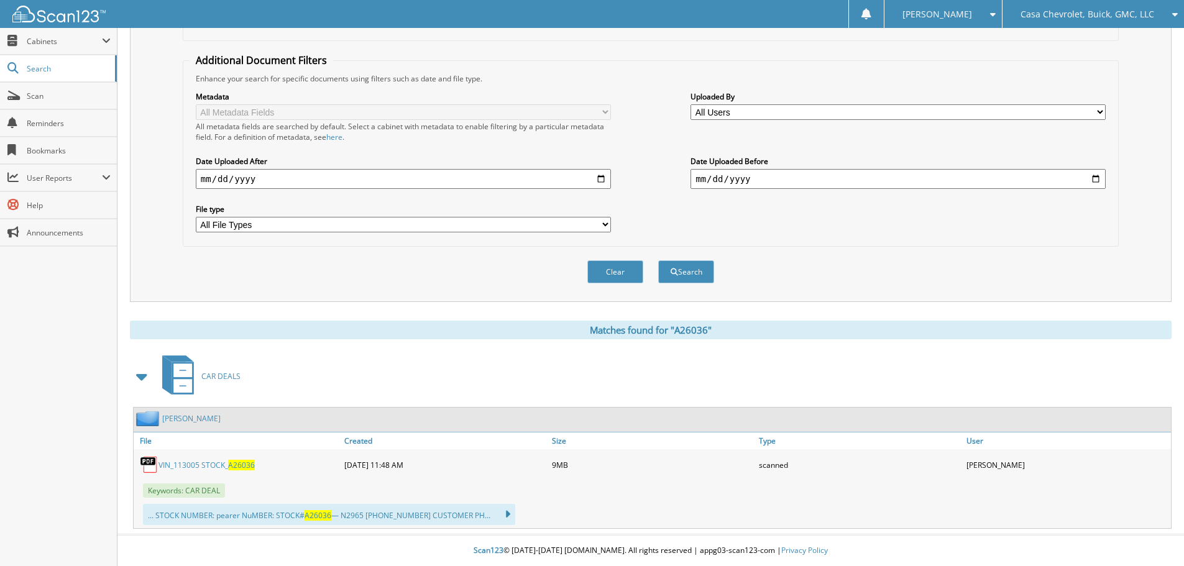 The width and height of the screenshot is (1184, 566). I want to click on label: Metadata, so click(403, 96).